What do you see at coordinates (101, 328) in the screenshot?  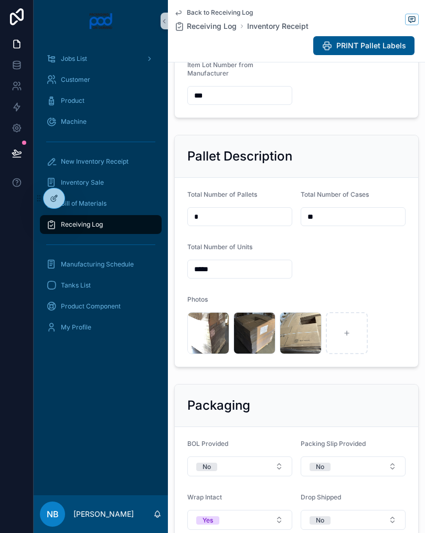 I see `a: My Profile` at bounding box center [101, 328].